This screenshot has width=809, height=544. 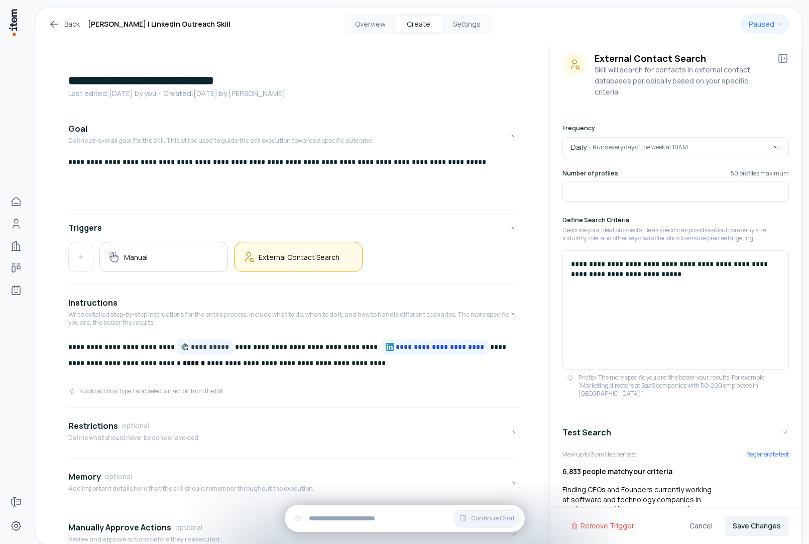 I want to click on span: Continue Chat, so click(x=493, y=518).